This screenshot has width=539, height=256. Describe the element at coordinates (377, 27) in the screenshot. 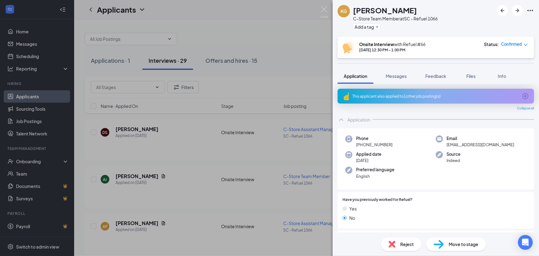

I see `svg: Plus` at that location.